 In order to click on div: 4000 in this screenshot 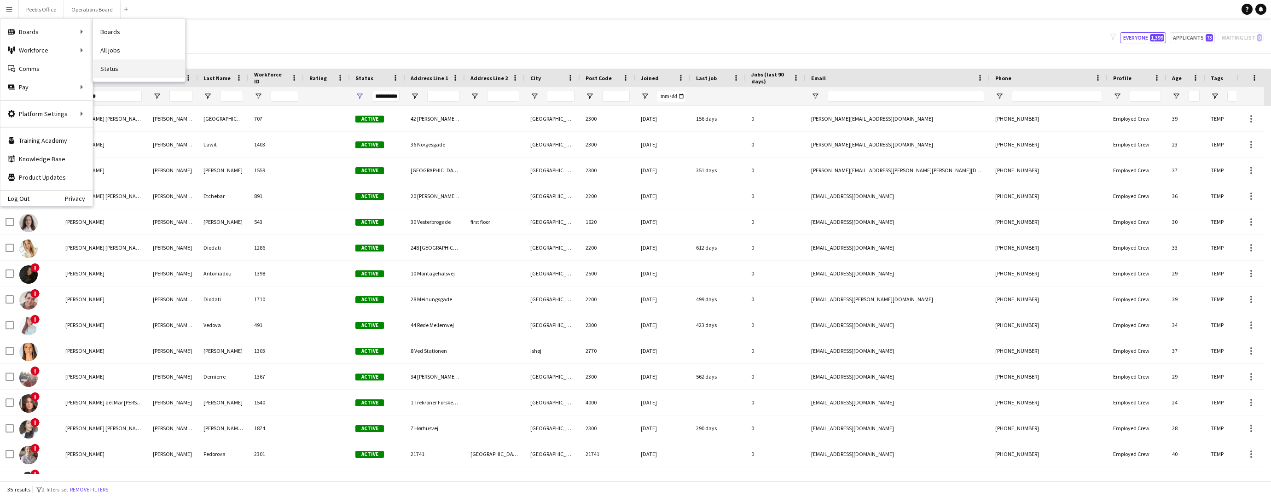, I will do `click(607, 402)`.